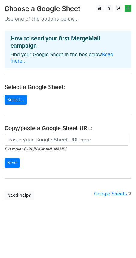  What do you see at coordinates (12, 163) in the screenshot?
I see `input: Next` at bounding box center [12, 163].